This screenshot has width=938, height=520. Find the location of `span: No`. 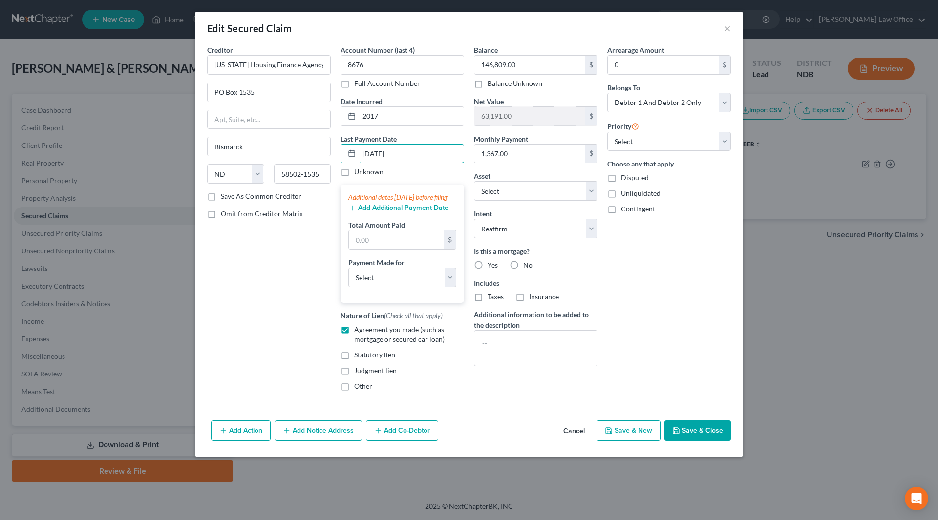

span: No is located at coordinates (527, 265).